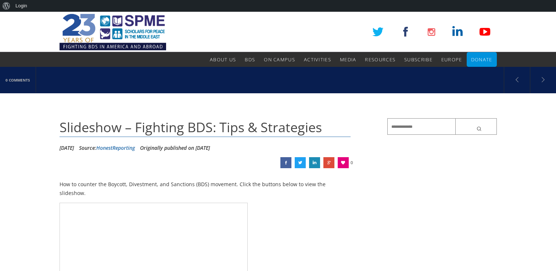 This screenshot has height=271, width=556. Describe the element at coordinates (115, 148) in the screenshot. I see `a: HonestReporting` at that location.